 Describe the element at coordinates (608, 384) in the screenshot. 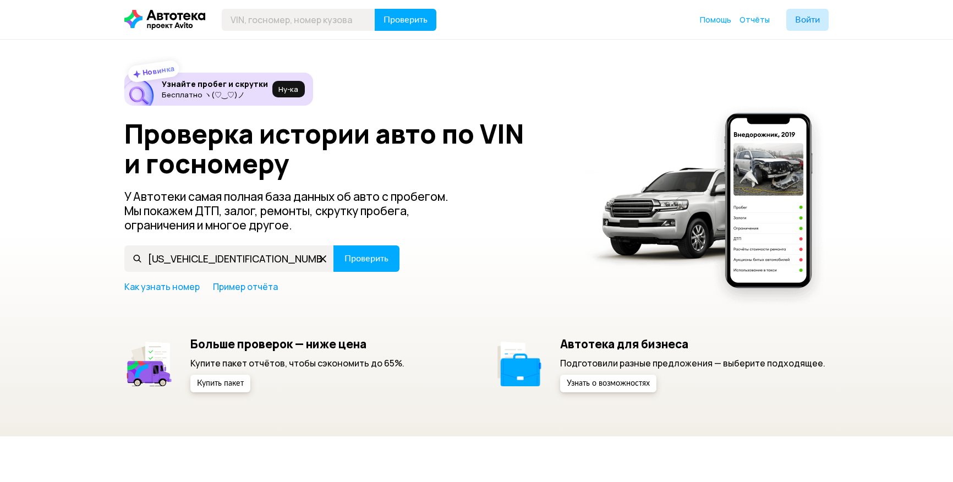

I see `button: Узнать о возможностях` at that location.